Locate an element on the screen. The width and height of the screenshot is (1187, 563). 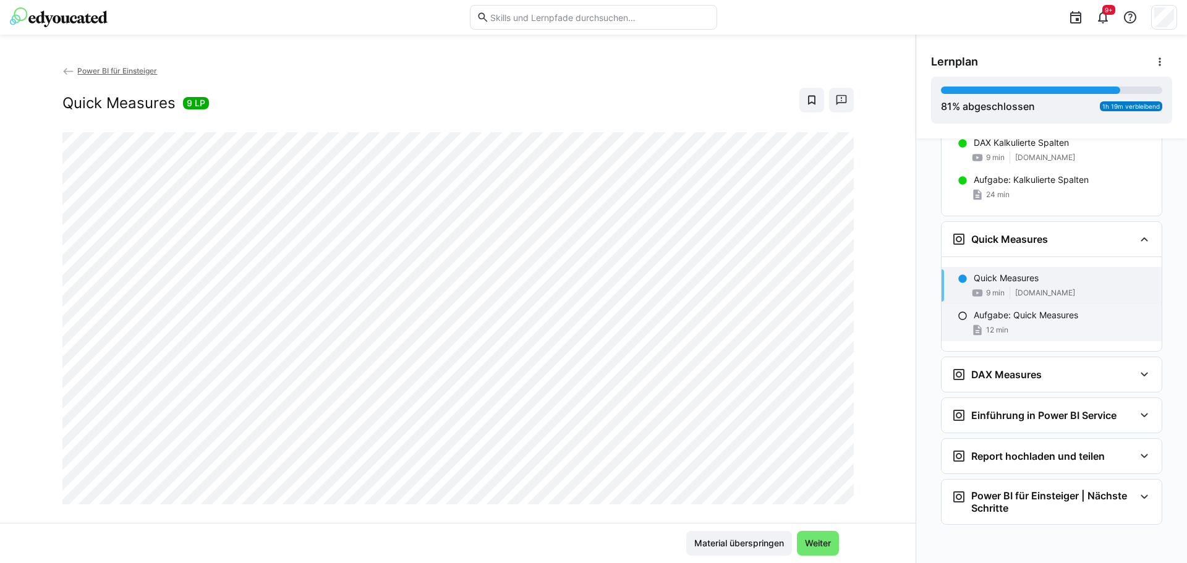
span: 1h 19m verbleibend is located at coordinates (1131, 106).